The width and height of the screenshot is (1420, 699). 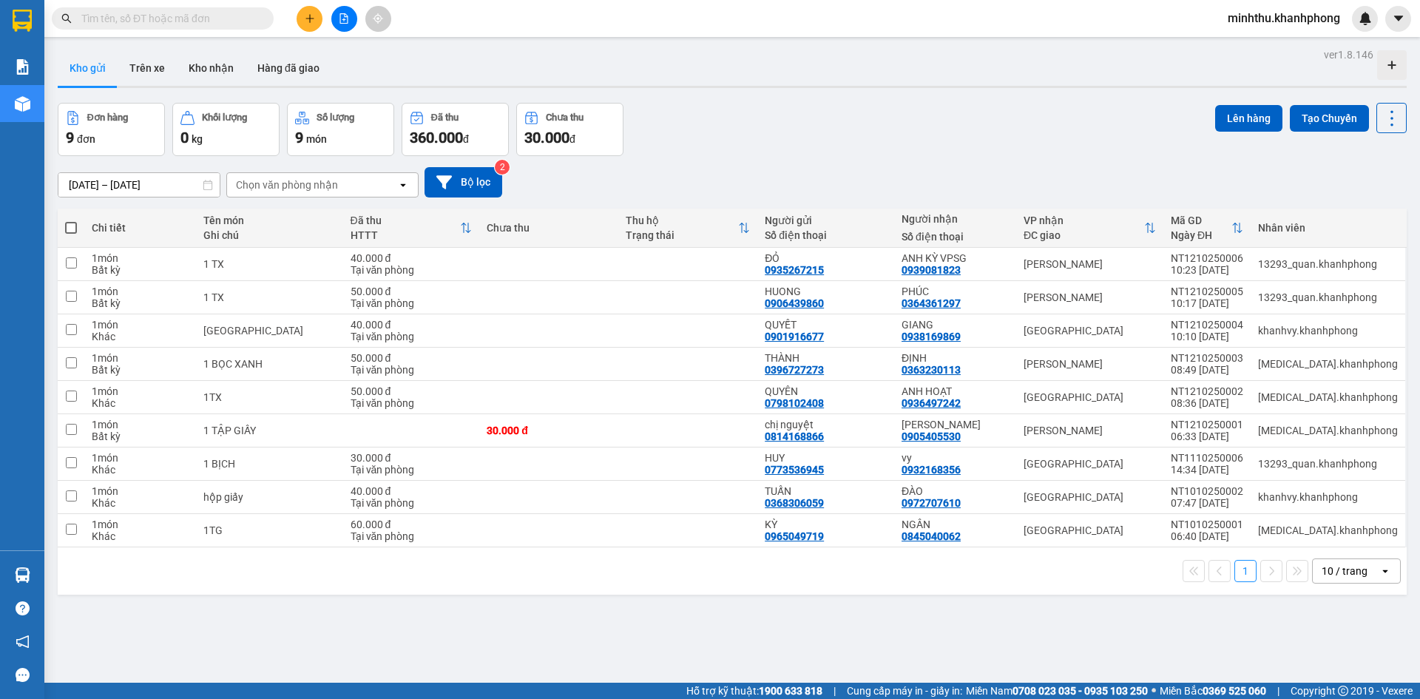 I want to click on span: 360.000, so click(x=436, y=138).